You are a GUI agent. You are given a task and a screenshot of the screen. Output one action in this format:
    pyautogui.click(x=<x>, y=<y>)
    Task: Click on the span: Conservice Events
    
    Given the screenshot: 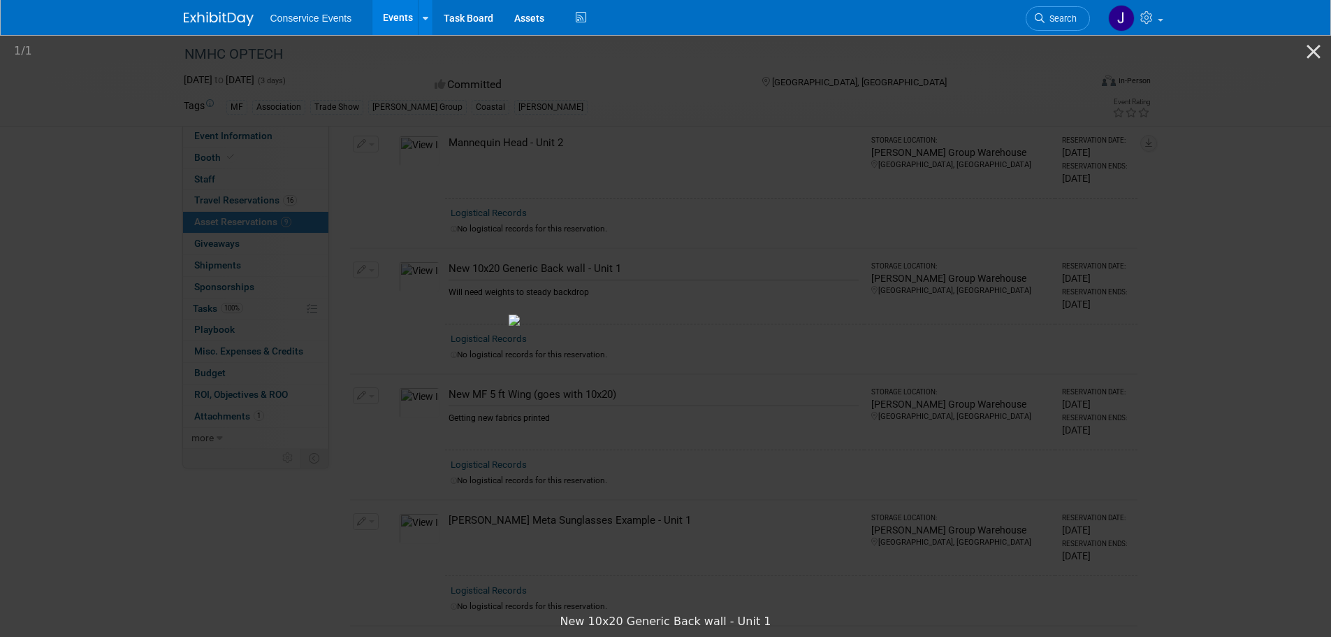 What is the action you would take?
    pyautogui.click(x=311, y=18)
    